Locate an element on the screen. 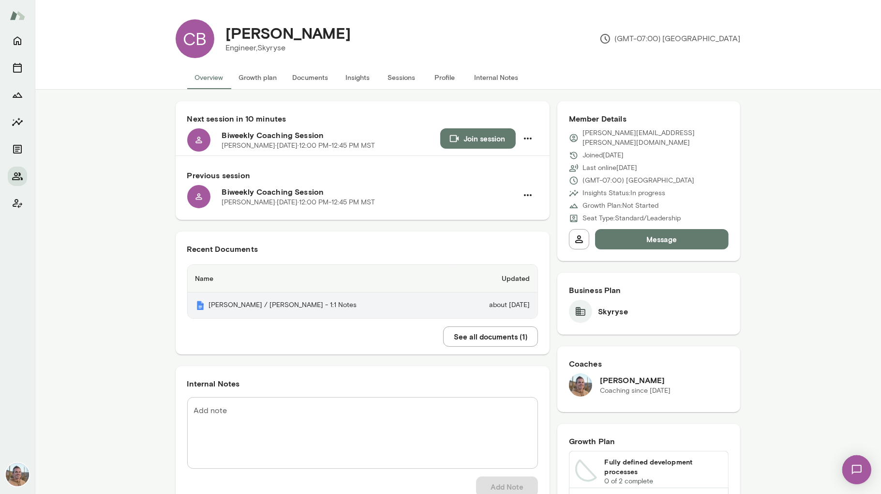 Image resolution: width=881 pixels, height=494 pixels. h6: Growth Plan is located at coordinates (649, 441).